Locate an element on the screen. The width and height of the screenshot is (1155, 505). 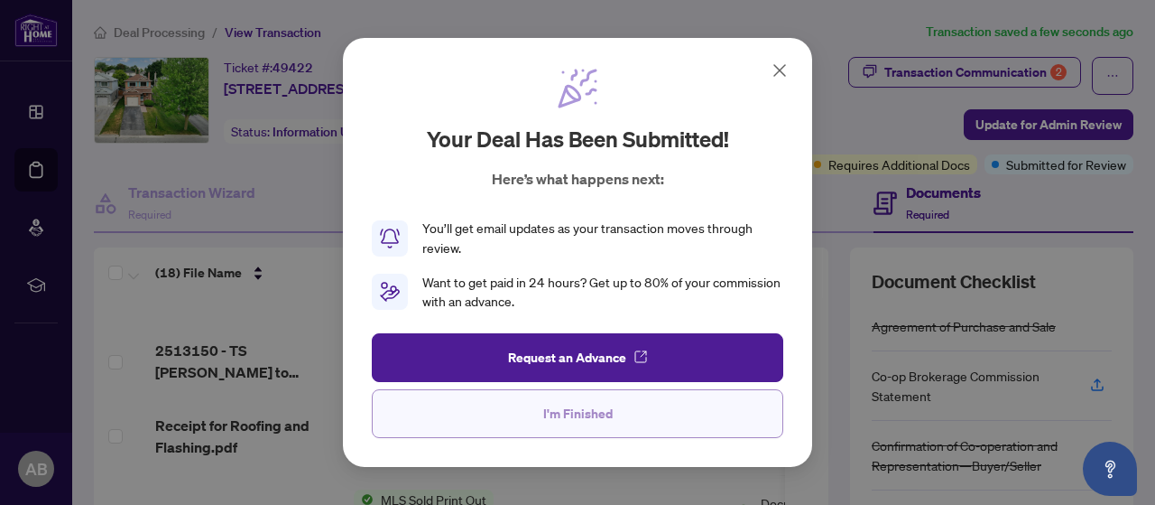
button: I'm Finished is located at coordinates (578, 413).